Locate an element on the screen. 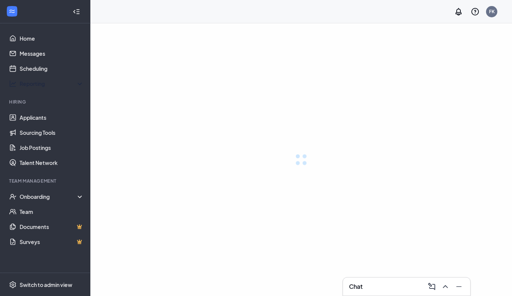 The width and height of the screenshot is (512, 296). a: Scheduling is located at coordinates (52, 69).